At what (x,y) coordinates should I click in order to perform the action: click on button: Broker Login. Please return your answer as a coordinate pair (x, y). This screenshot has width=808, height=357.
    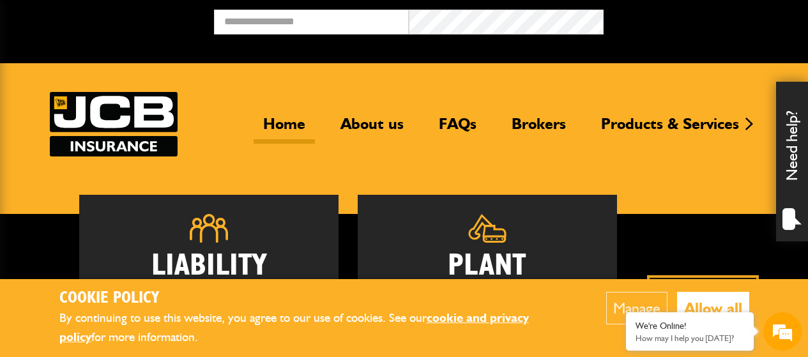
    Looking at the image, I should click on (700, 19).